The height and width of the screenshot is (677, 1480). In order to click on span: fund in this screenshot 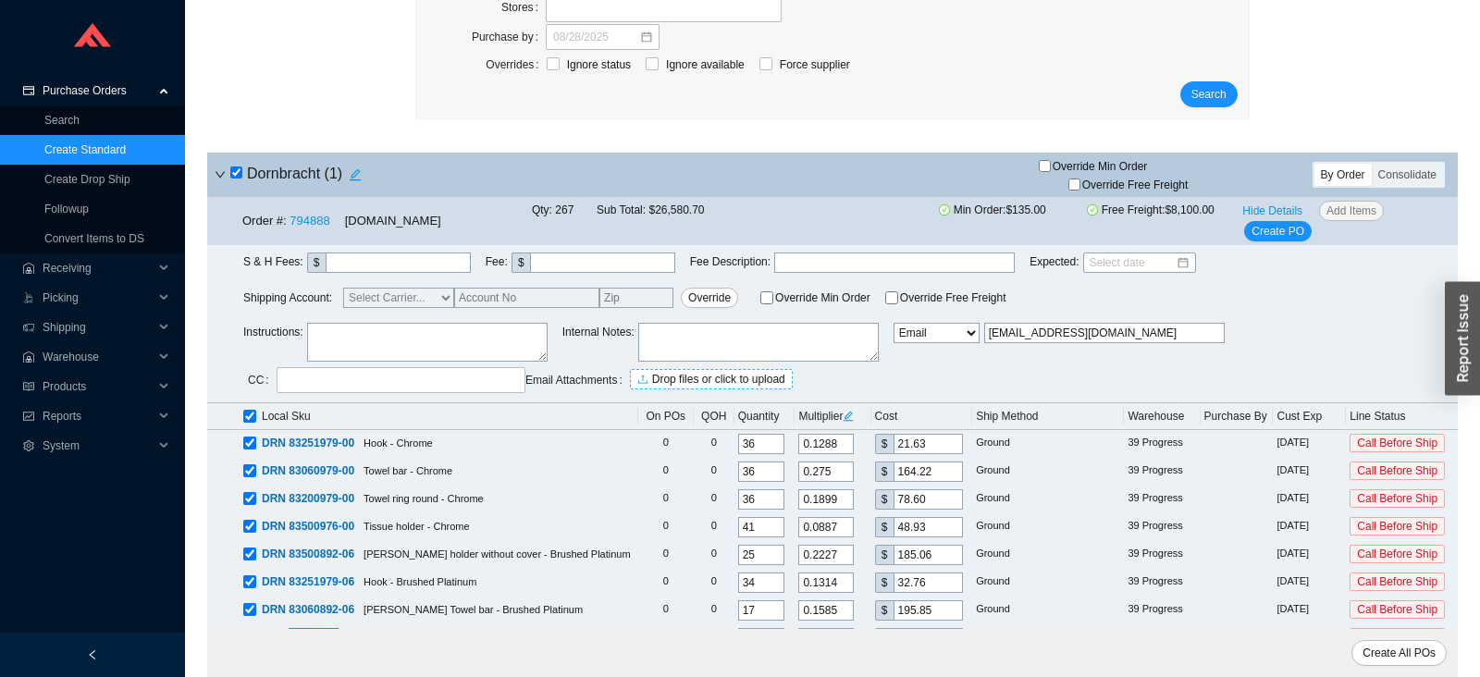, I will do `click(29, 416)`.